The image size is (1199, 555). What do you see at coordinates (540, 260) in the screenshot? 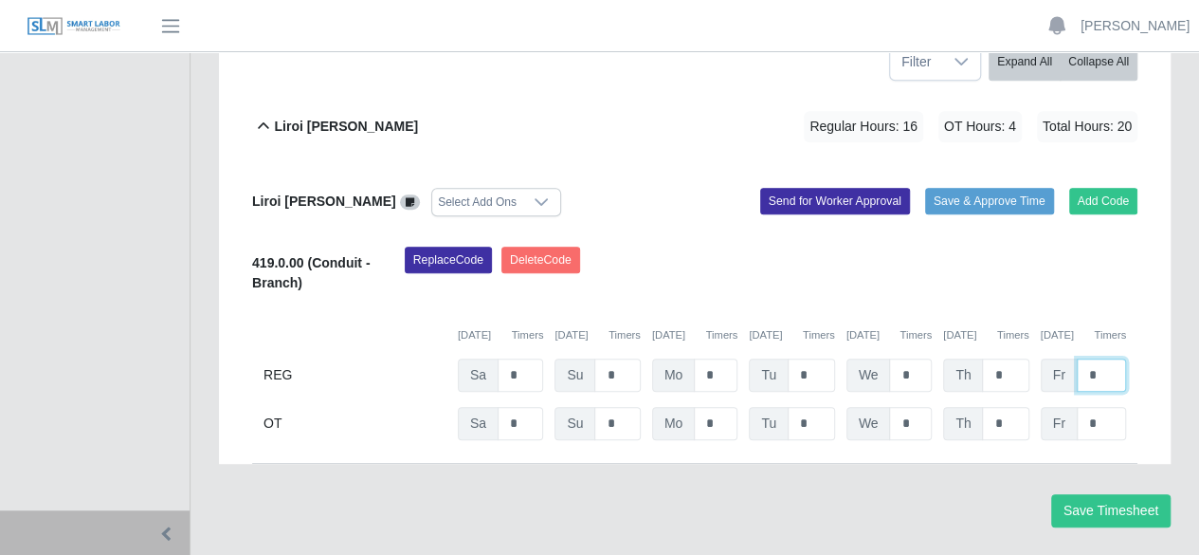
I see `button: DeleteCode` at bounding box center [540, 260].